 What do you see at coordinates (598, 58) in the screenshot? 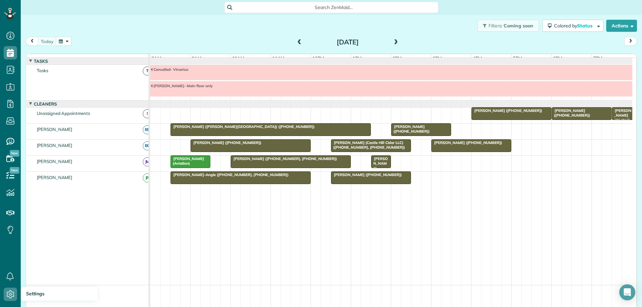
I see `span: 7pm` at bounding box center [598, 58].